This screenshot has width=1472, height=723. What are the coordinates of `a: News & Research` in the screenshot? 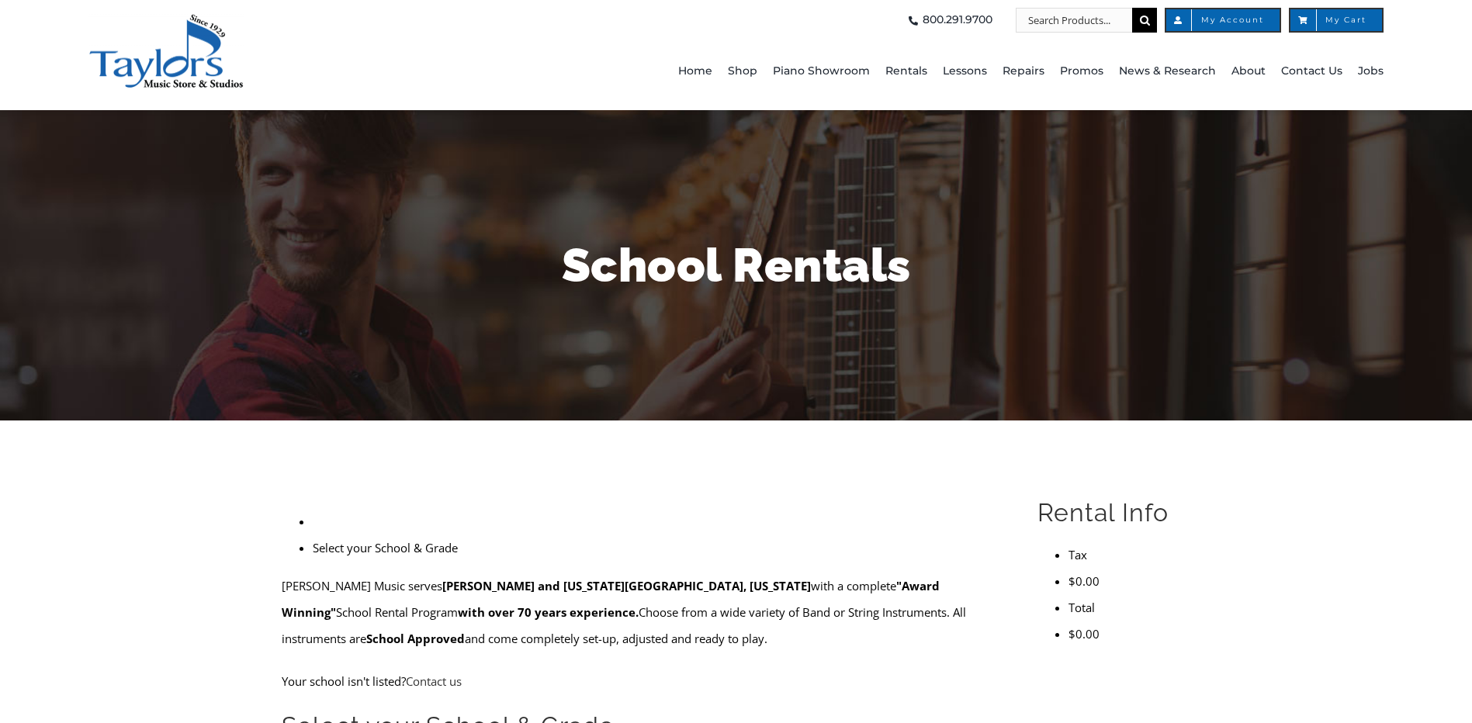 It's located at (1167, 71).